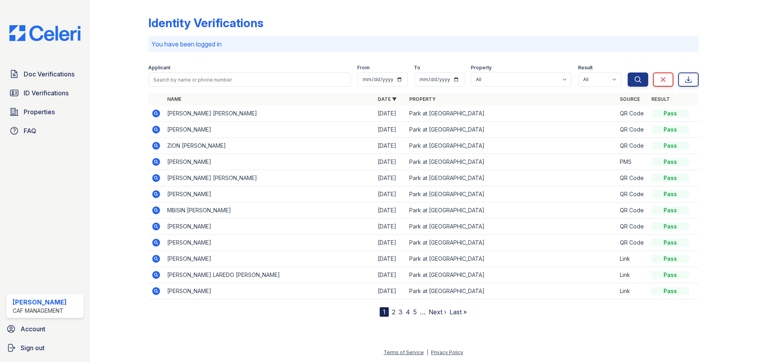 The image size is (757, 362). Describe the element at coordinates (363, 68) in the screenshot. I see `label: From` at that location.